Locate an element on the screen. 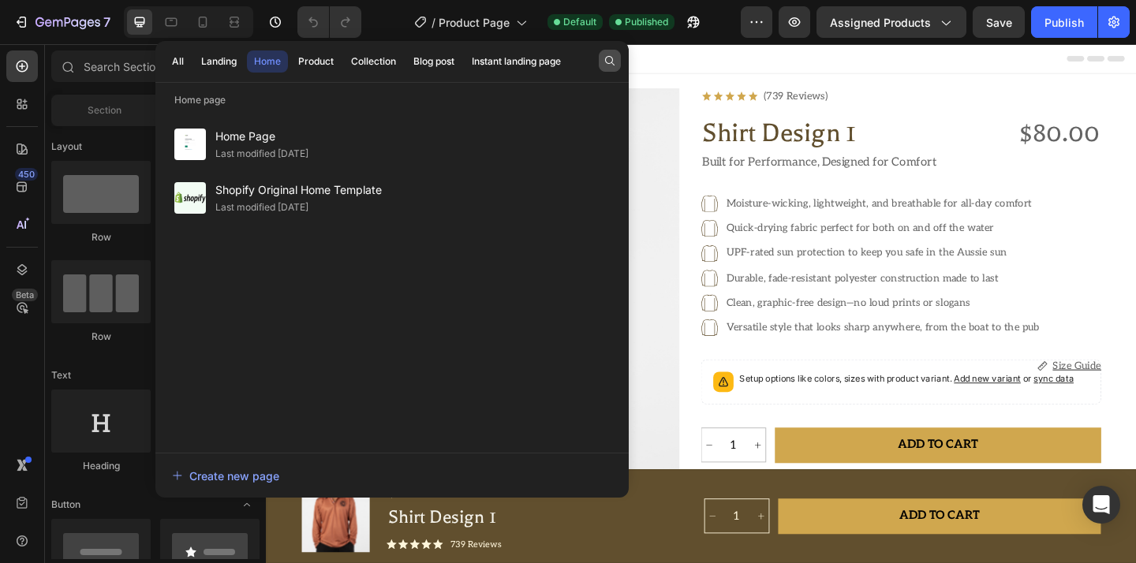 The image size is (1136, 563). span: Add new variant is located at coordinates (785, 364).